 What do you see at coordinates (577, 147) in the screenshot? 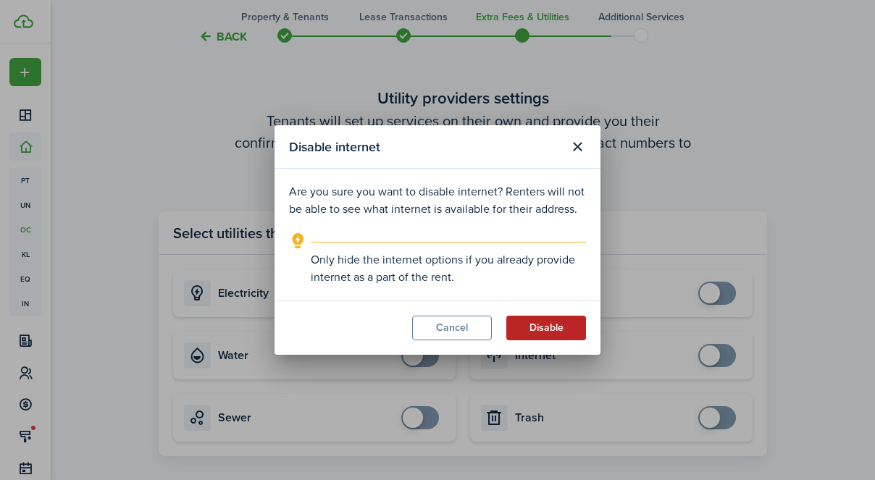
I see `button: Close modal` at bounding box center [577, 147].